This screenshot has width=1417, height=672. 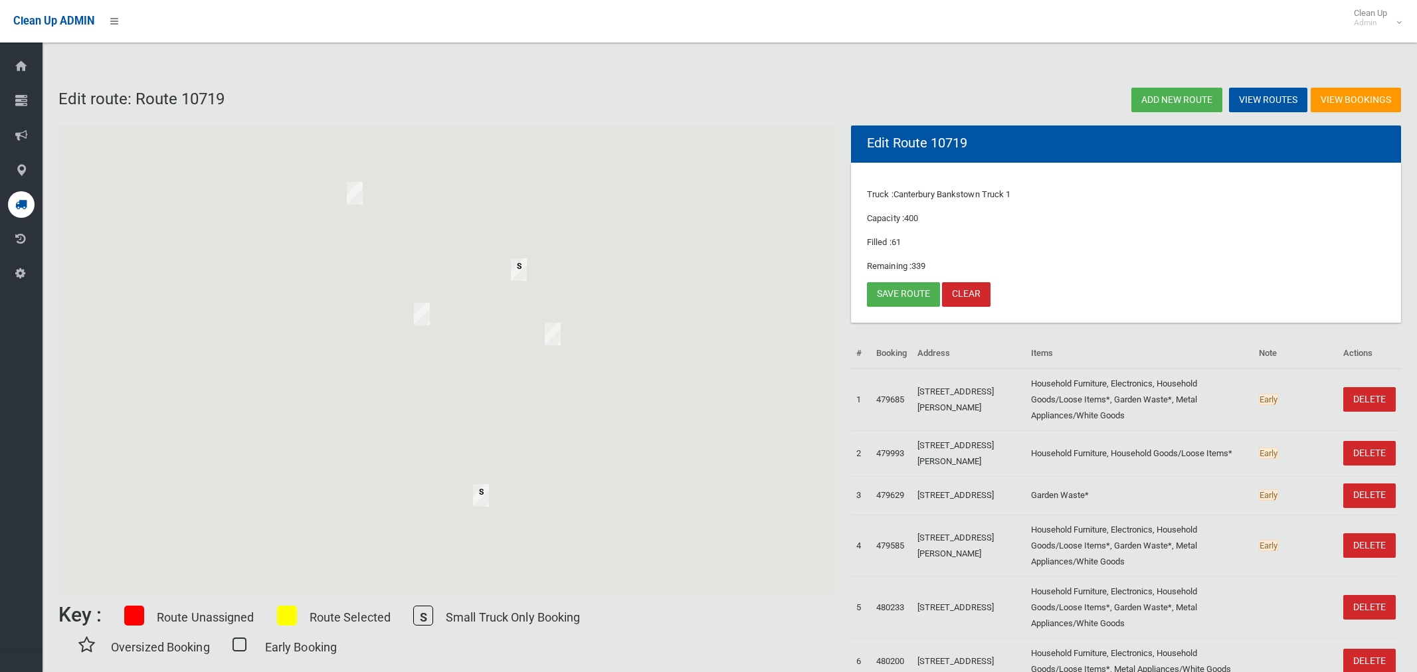 What do you see at coordinates (1268, 100) in the screenshot?
I see `a: View Routes` at bounding box center [1268, 100].